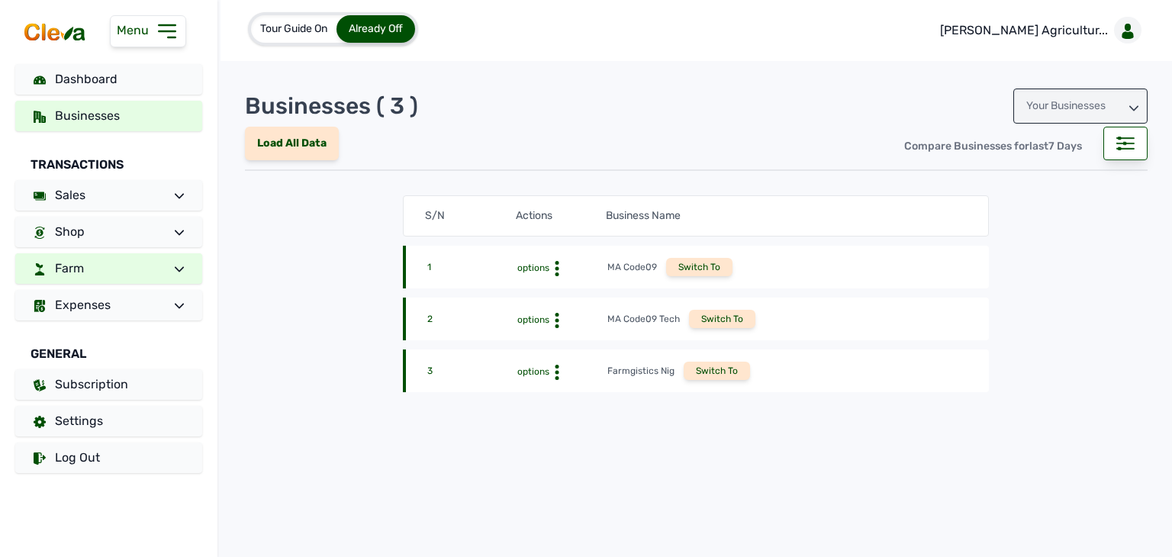 The image size is (1172, 557). I want to click on a: Subscription, so click(108, 385).